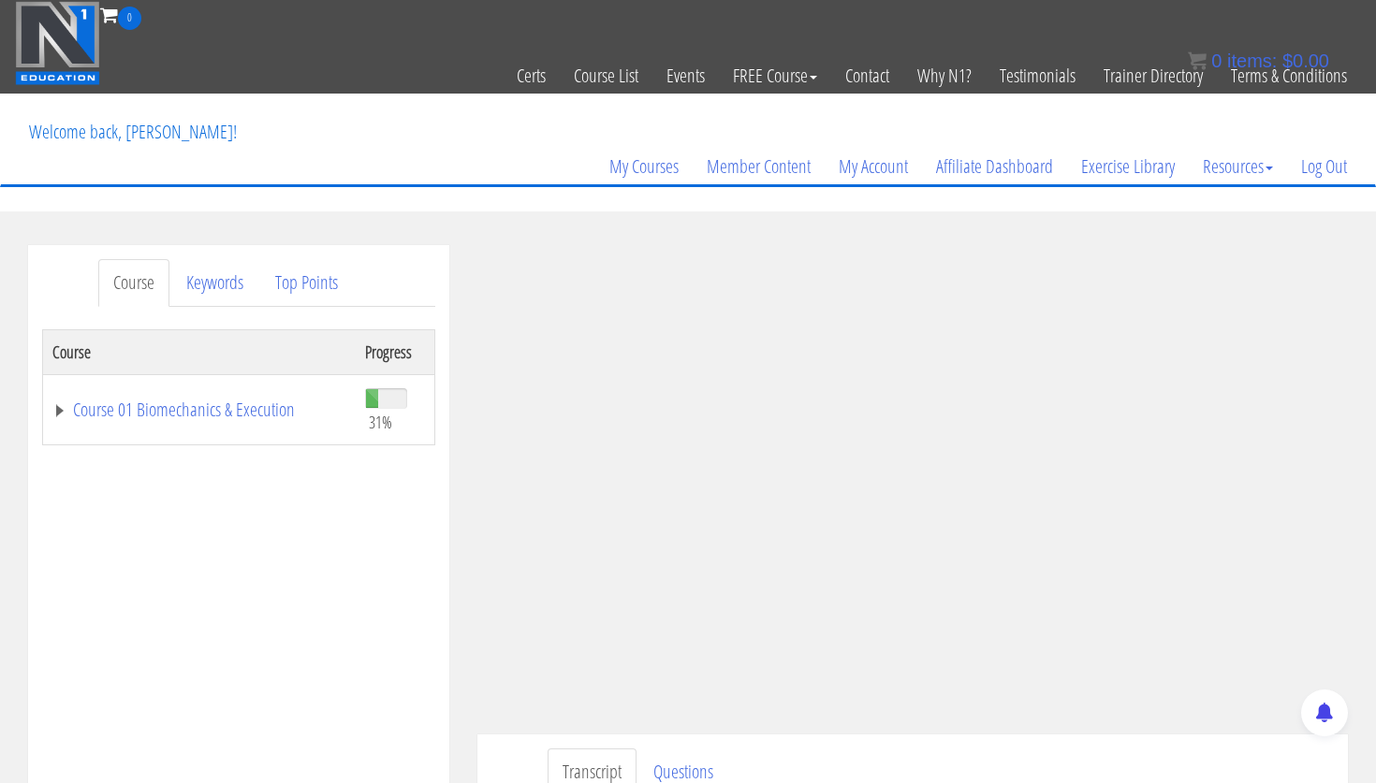 This screenshot has width=1376, height=783. What do you see at coordinates (644, 167) in the screenshot?
I see `a: My Courses` at bounding box center [644, 167].